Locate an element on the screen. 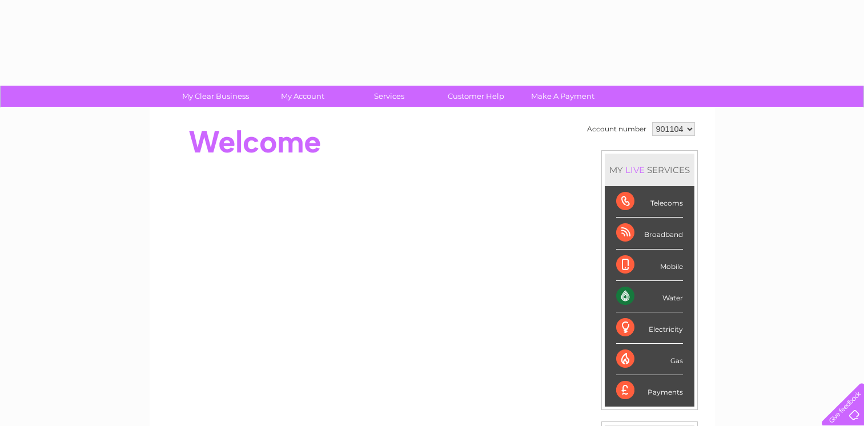 Image resolution: width=864 pixels, height=426 pixels. div: MY SERVICES is located at coordinates (650, 170).